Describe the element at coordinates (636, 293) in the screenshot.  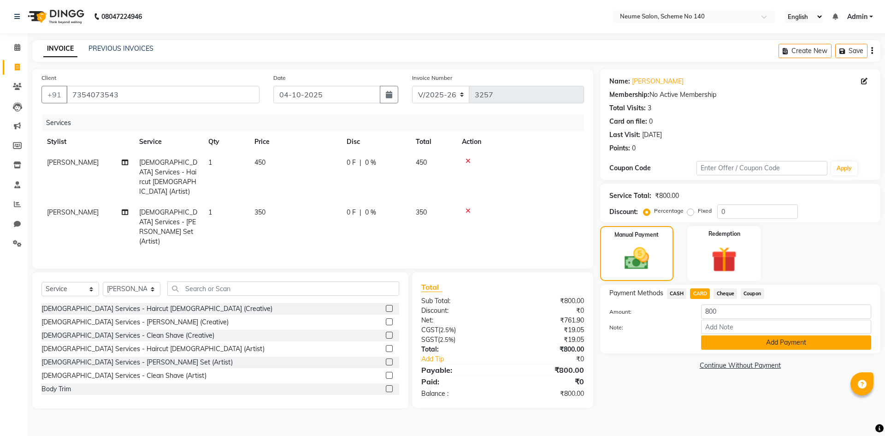
I see `span: Payment Methods` at that location.